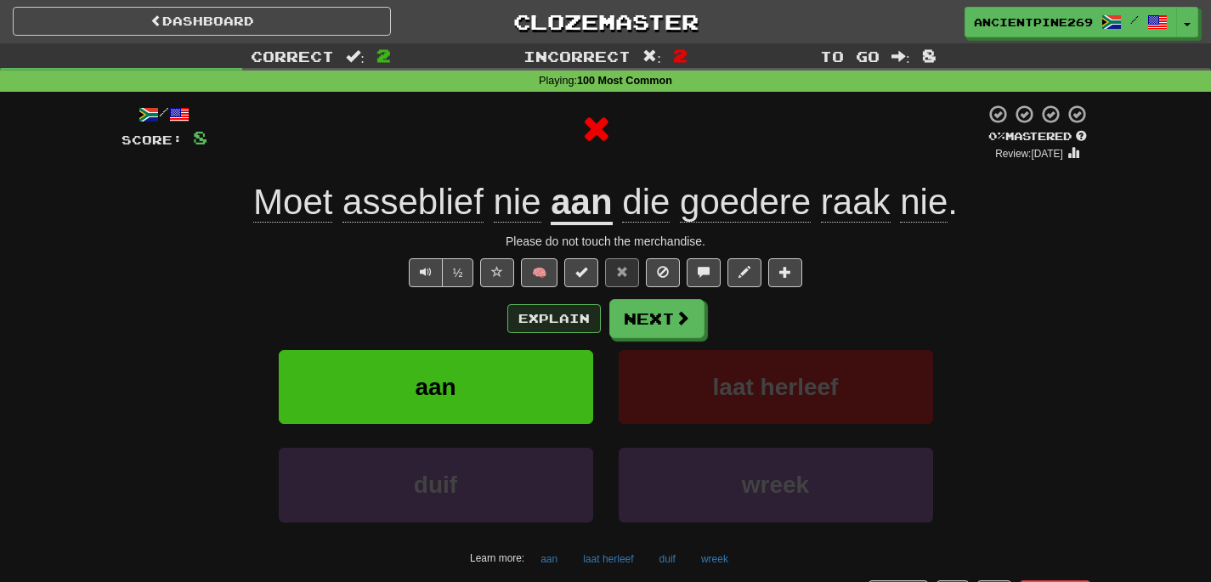  Describe the element at coordinates (458, 273) in the screenshot. I see `button: ½` at that location.